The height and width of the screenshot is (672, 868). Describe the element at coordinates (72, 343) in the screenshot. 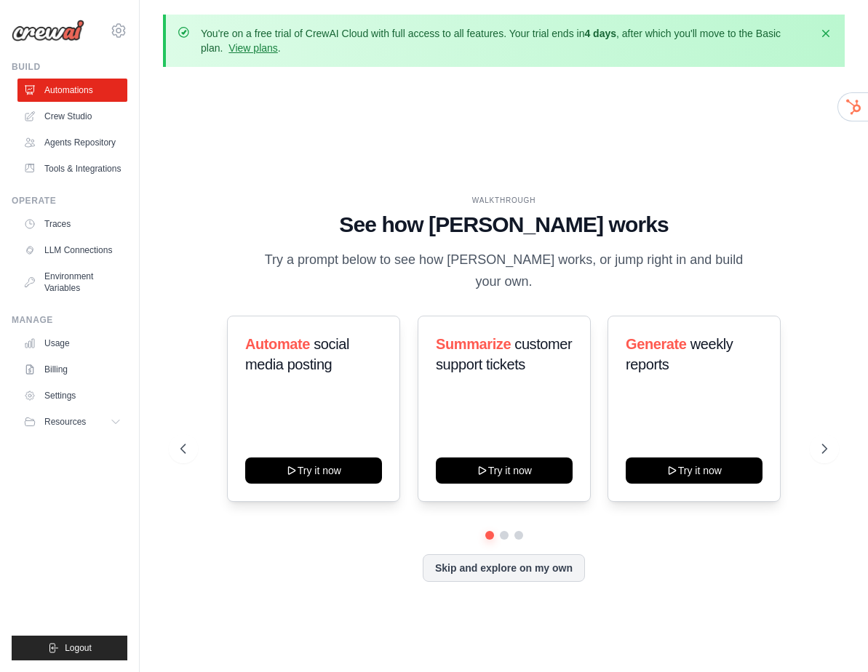

I see `a: Usage` at that location.